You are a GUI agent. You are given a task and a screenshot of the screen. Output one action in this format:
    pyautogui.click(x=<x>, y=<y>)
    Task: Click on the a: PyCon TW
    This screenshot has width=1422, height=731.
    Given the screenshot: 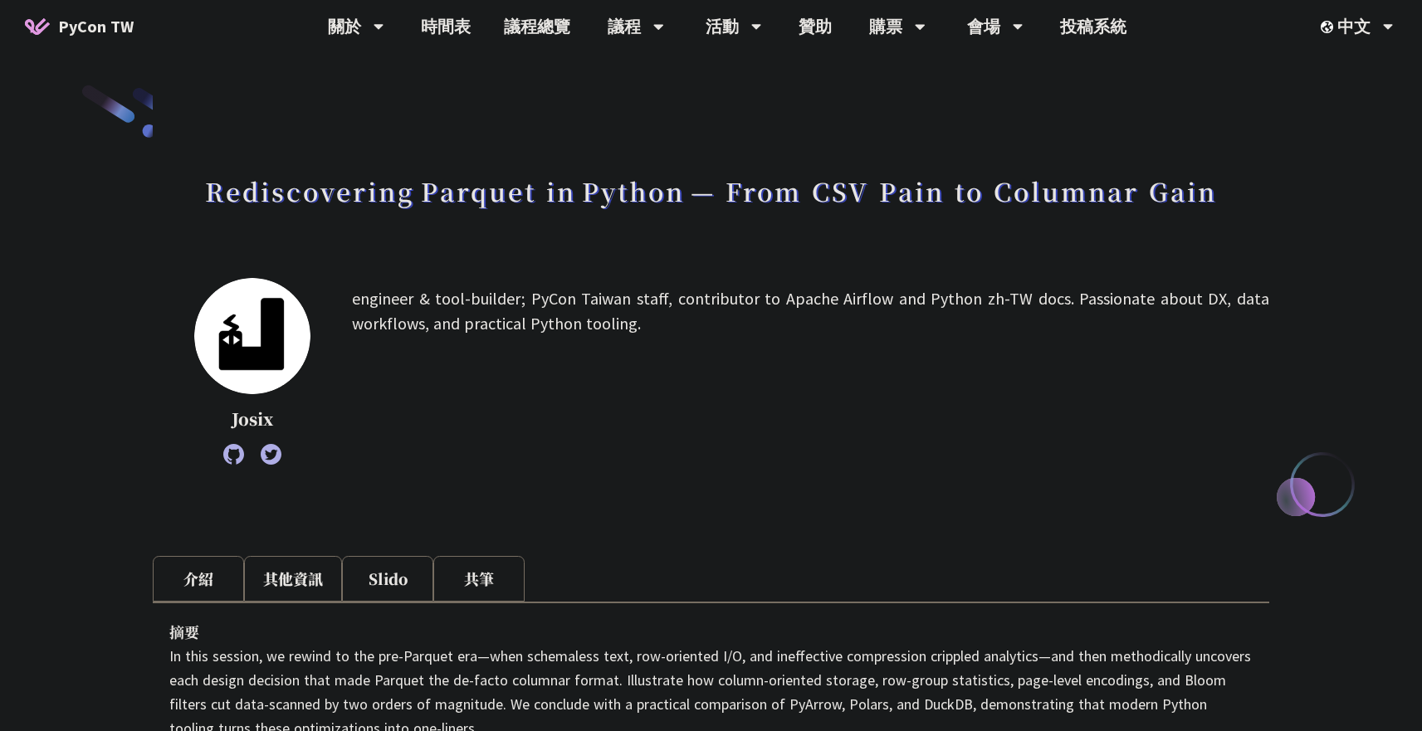 What is the action you would take?
    pyautogui.click(x=79, y=27)
    